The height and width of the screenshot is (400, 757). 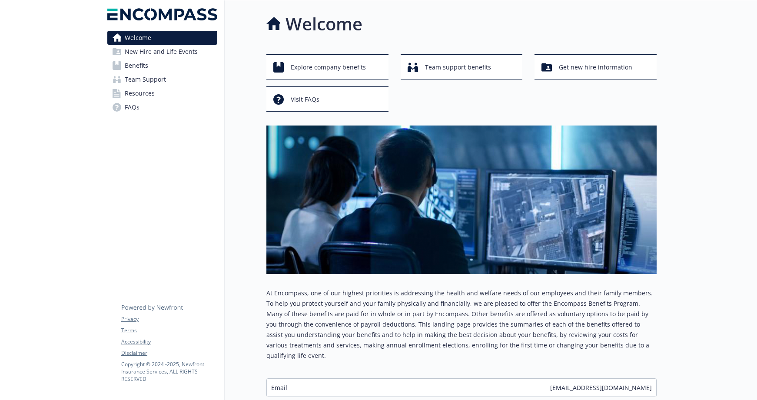 What do you see at coordinates (136, 66) in the screenshot?
I see `span: Benefits` at bounding box center [136, 66].